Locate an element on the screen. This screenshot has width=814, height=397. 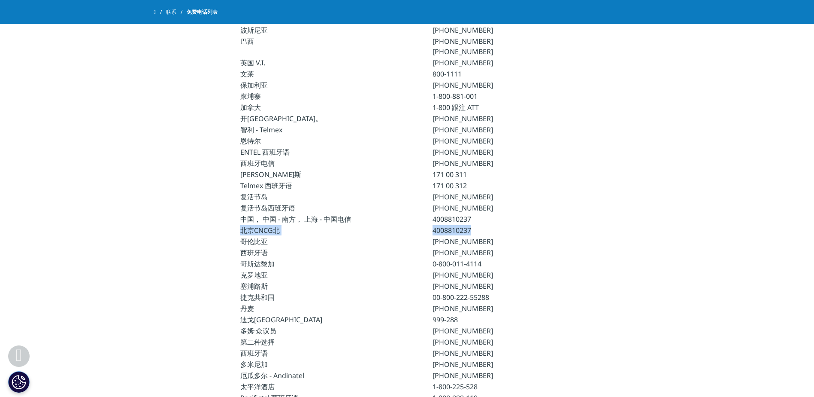
td: 文莱 is located at coordinates (336, 74).